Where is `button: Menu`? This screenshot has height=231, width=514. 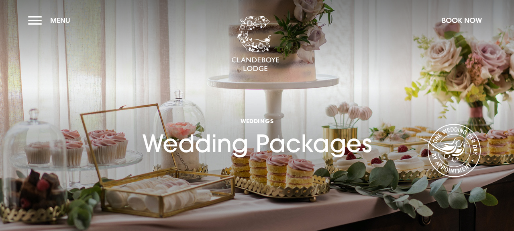
button: Menu is located at coordinates (51, 20).